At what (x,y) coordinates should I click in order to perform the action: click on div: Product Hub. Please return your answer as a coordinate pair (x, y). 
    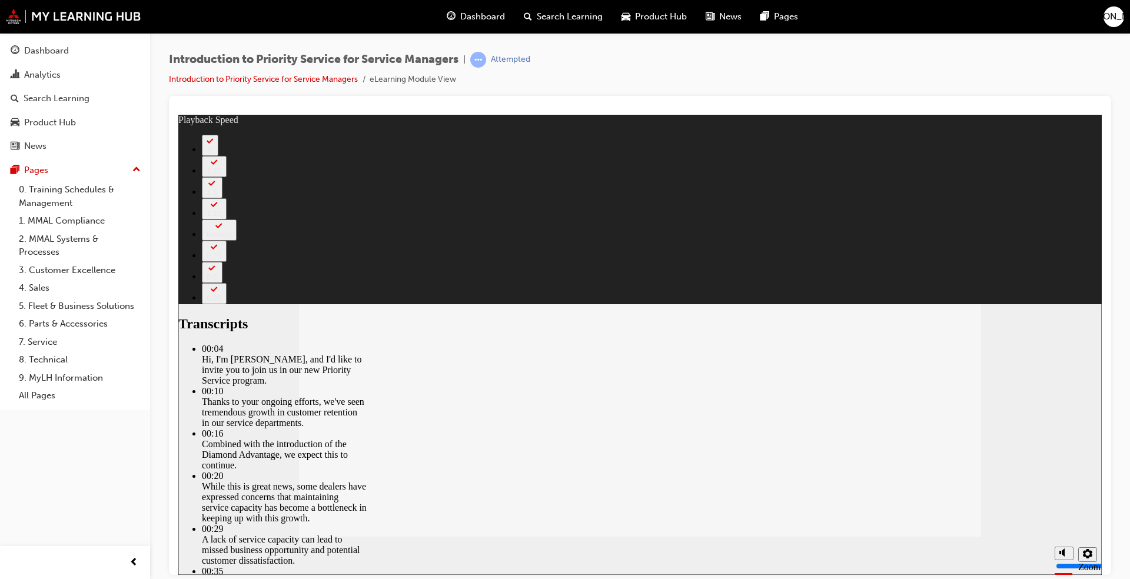
    Looking at the image, I should click on (50, 122).